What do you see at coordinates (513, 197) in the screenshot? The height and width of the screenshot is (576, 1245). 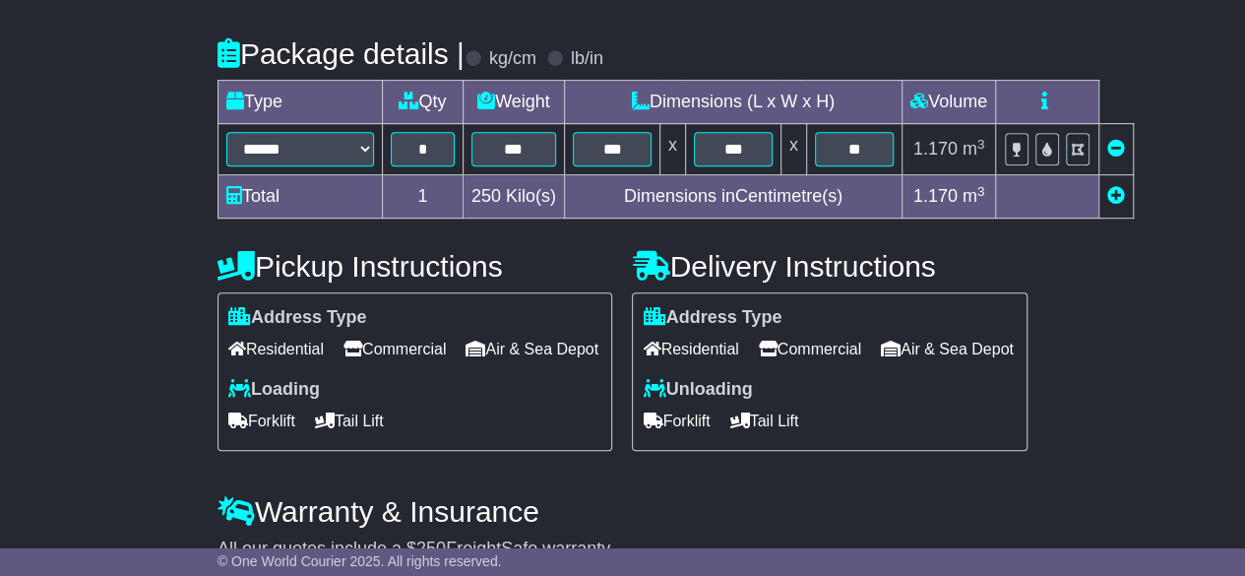 I see `td: Kilo(s)` at bounding box center [513, 197].